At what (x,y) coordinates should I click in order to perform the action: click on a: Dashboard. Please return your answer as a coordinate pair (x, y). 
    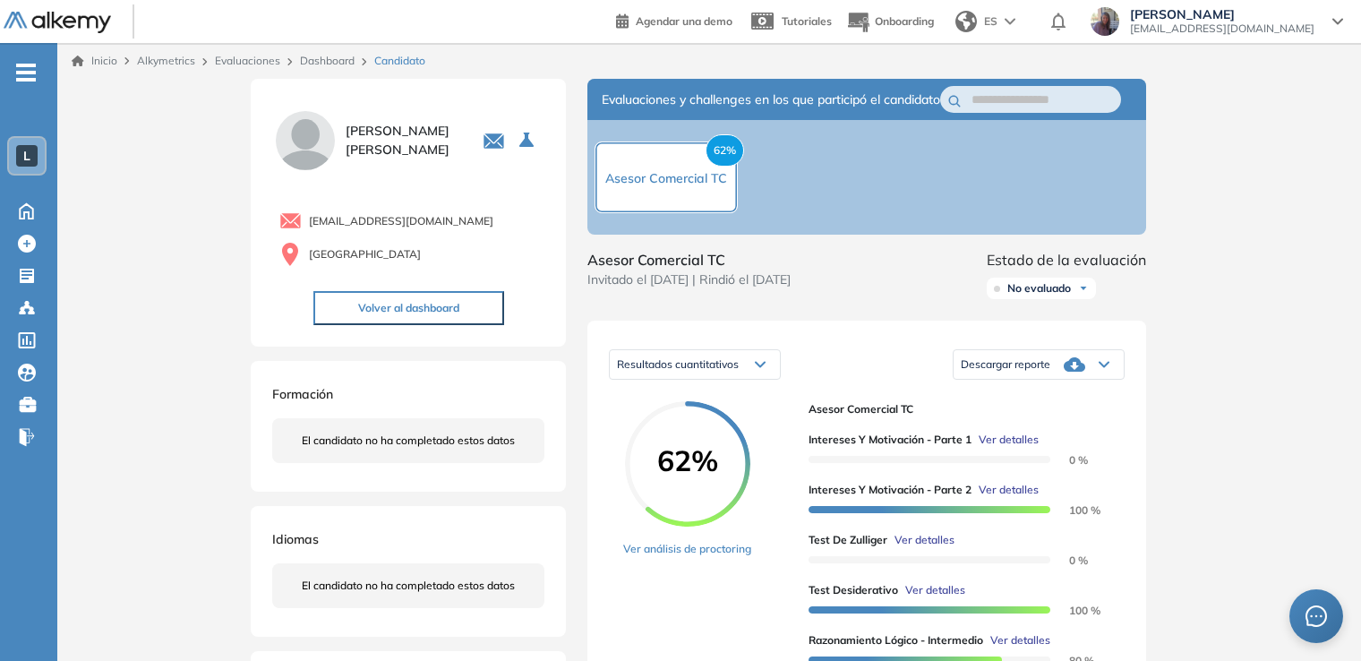
    Looking at the image, I should click on (327, 60).